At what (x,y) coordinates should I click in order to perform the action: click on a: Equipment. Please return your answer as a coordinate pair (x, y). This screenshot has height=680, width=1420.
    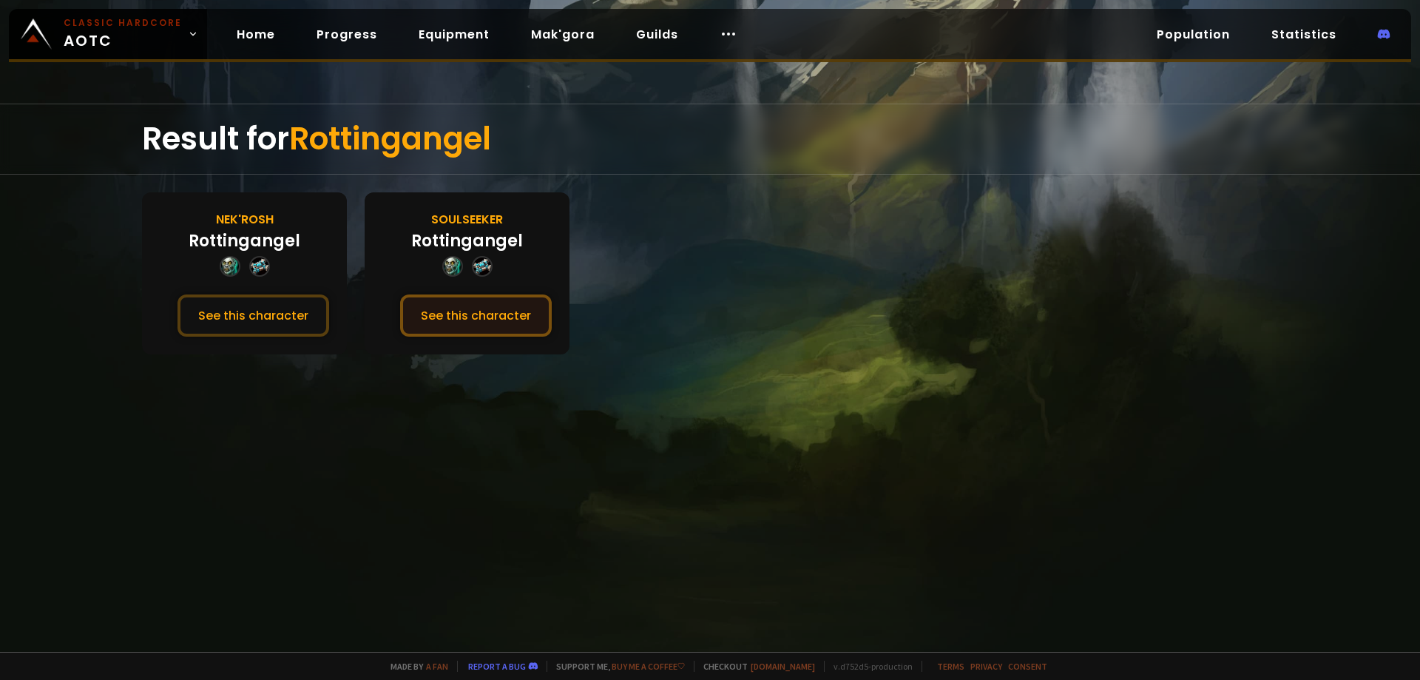
    Looking at the image, I should click on (454, 34).